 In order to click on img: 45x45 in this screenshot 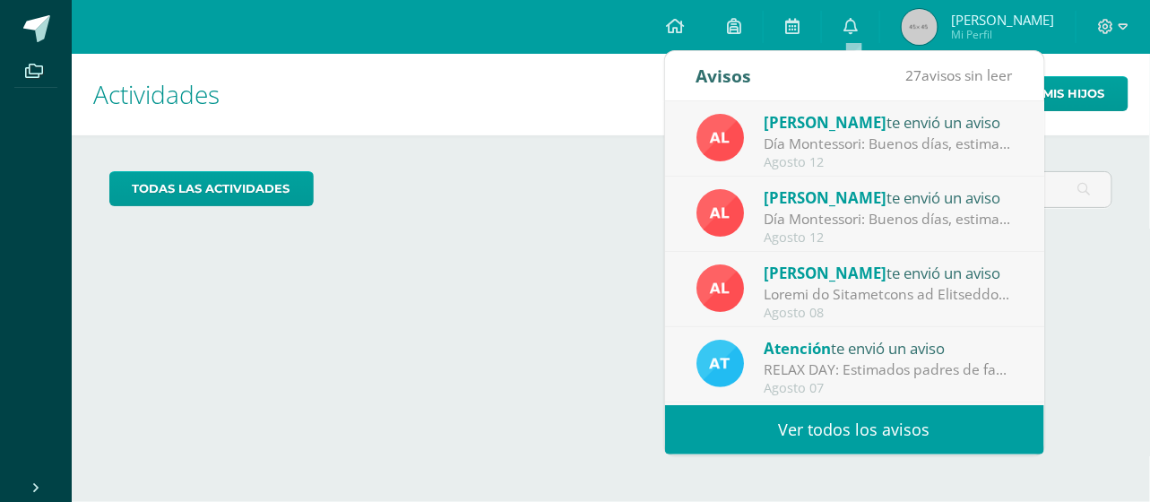, I will do `click(920, 27)`.